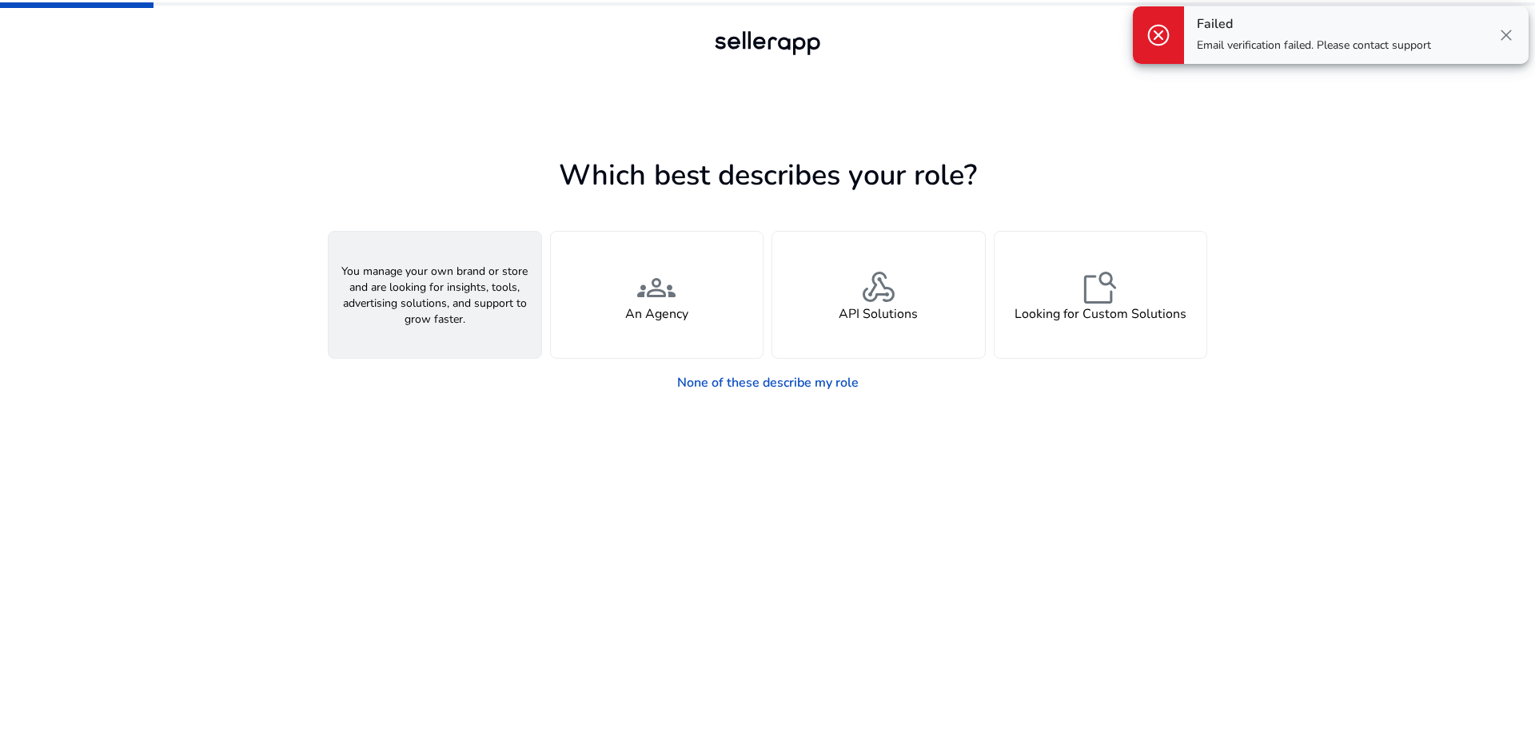  What do you see at coordinates (767, 383) in the screenshot?
I see `a: None of these describe my role` at bounding box center [767, 383].